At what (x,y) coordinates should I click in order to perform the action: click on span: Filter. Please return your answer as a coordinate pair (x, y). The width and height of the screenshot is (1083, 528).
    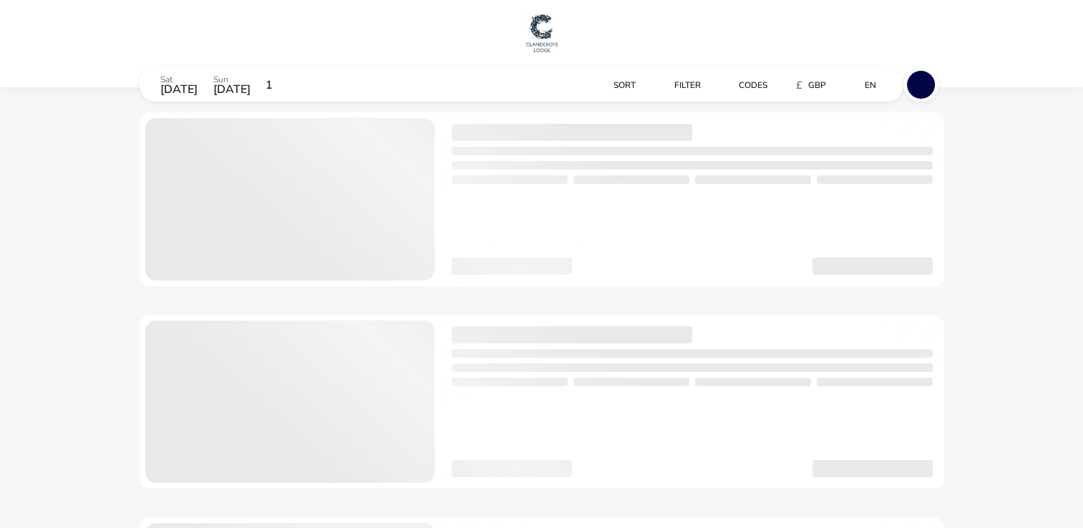
    Looking at the image, I should click on (675, 85).